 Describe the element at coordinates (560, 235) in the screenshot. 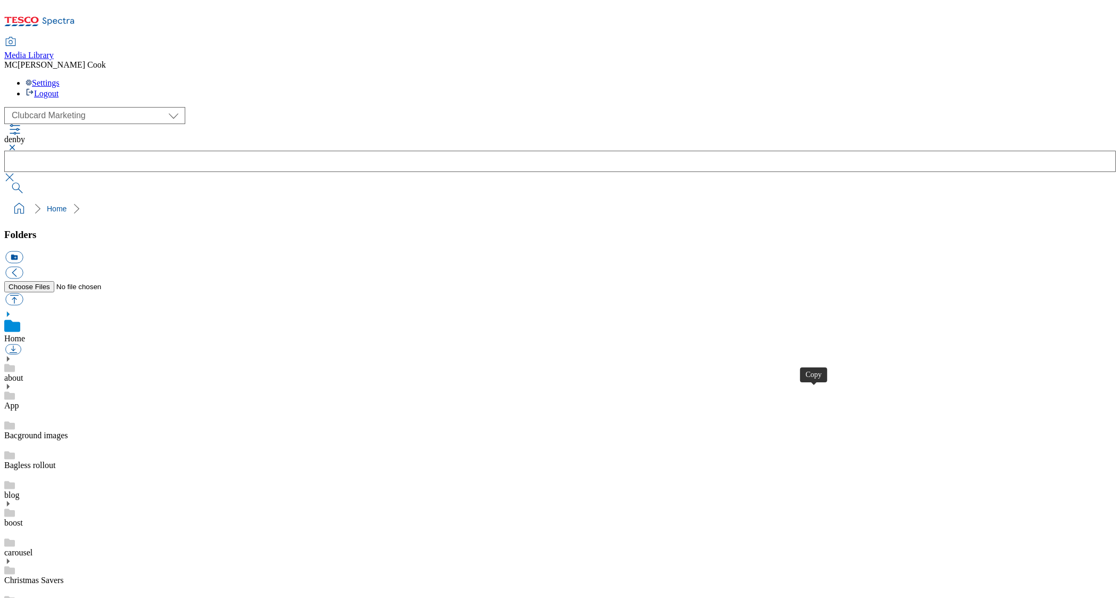

I see `h3: Folders` at that location.